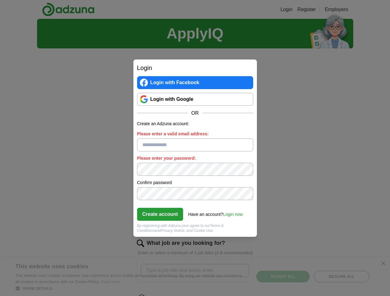  What do you see at coordinates (180, 228) in the screenshot?
I see `a: Terms & Conditions` at bounding box center [180, 228].